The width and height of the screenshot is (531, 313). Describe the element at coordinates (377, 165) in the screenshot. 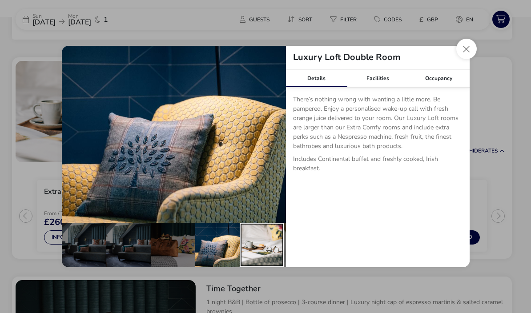

I see `p: Includes Continental buffet and freshly cooked, Irish breakfast.` at that location.